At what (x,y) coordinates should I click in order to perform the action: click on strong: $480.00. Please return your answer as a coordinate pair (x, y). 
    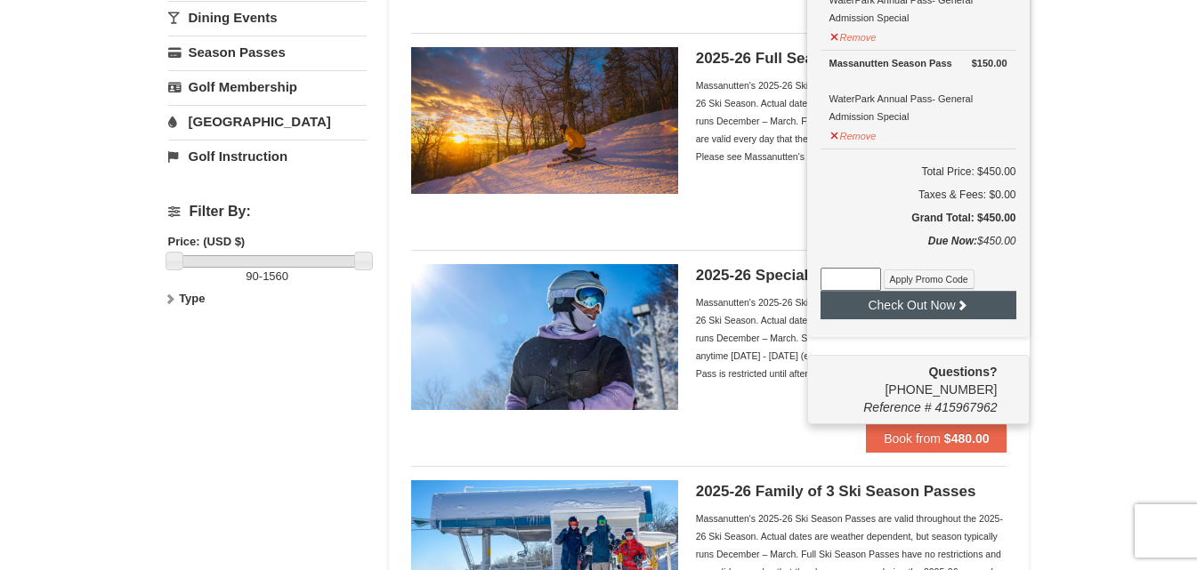
    Looking at the image, I should click on (966, 439).